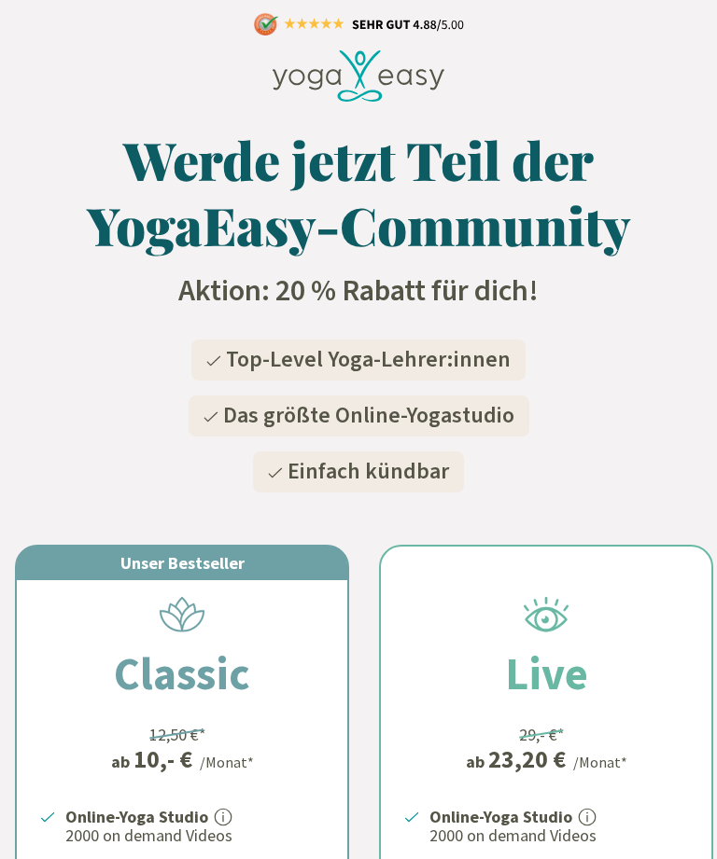 This screenshot has width=717, height=859. What do you see at coordinates (541, 734) in the screenshot?
I see `div: 29,- €*` at bounding box center [541, 734].